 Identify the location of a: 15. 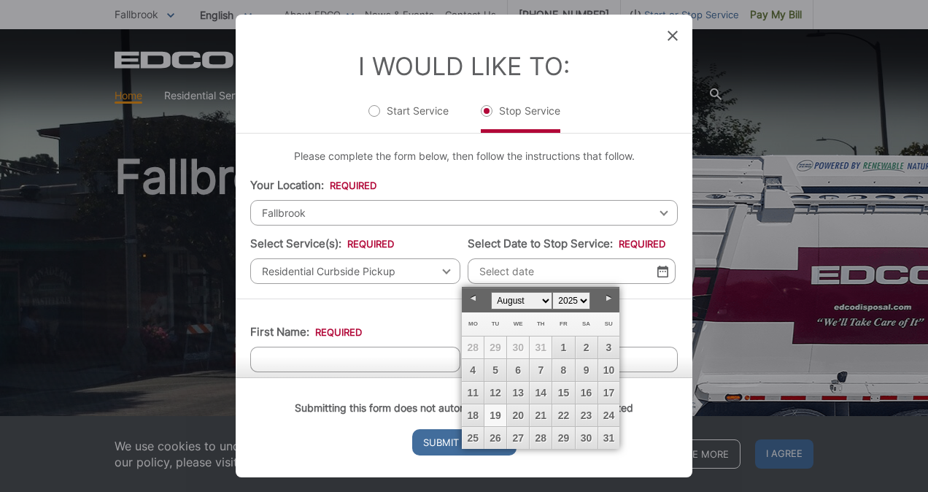
(563, 392).